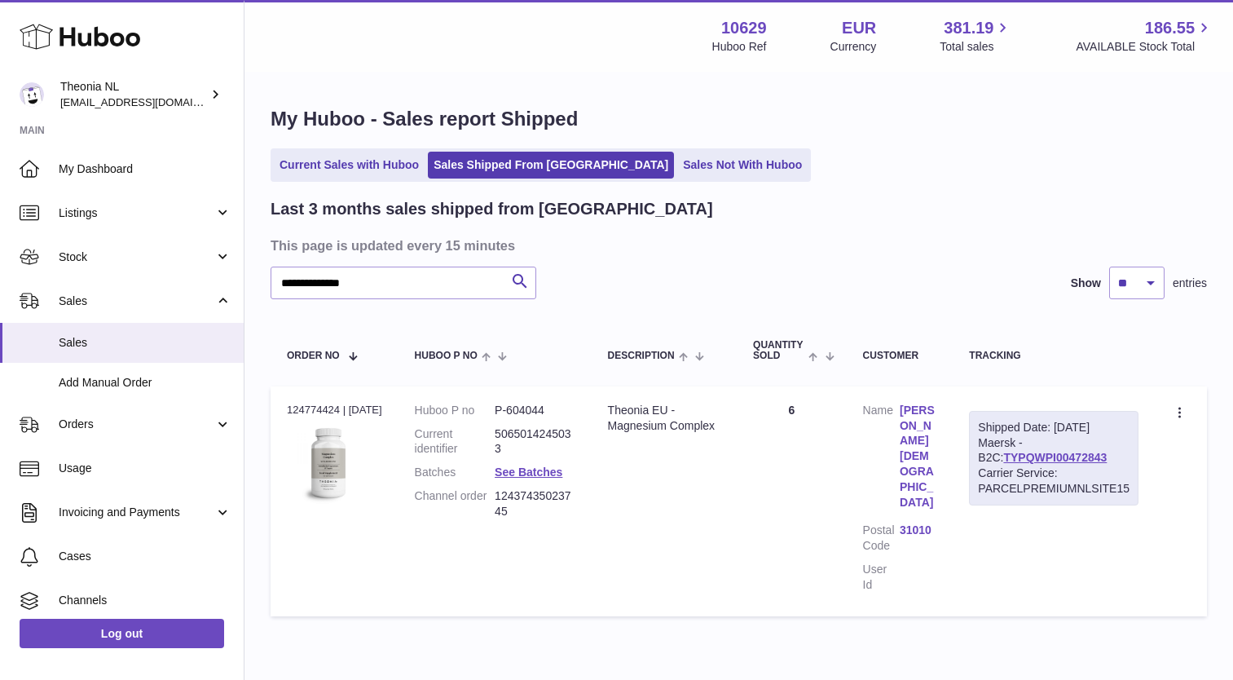 The width and height of the screenshot is (1233, 680). I want to click on span: Listings, so click(136, 213).